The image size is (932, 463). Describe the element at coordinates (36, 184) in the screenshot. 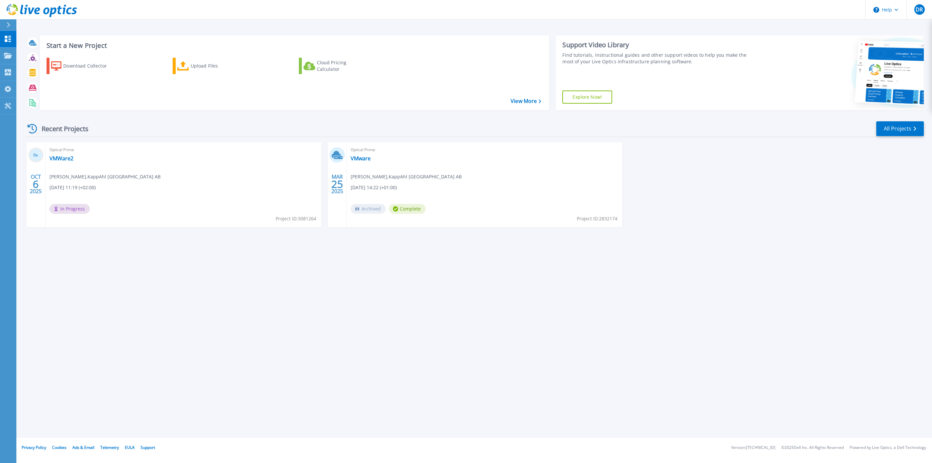

I see `span: 6` at that location.